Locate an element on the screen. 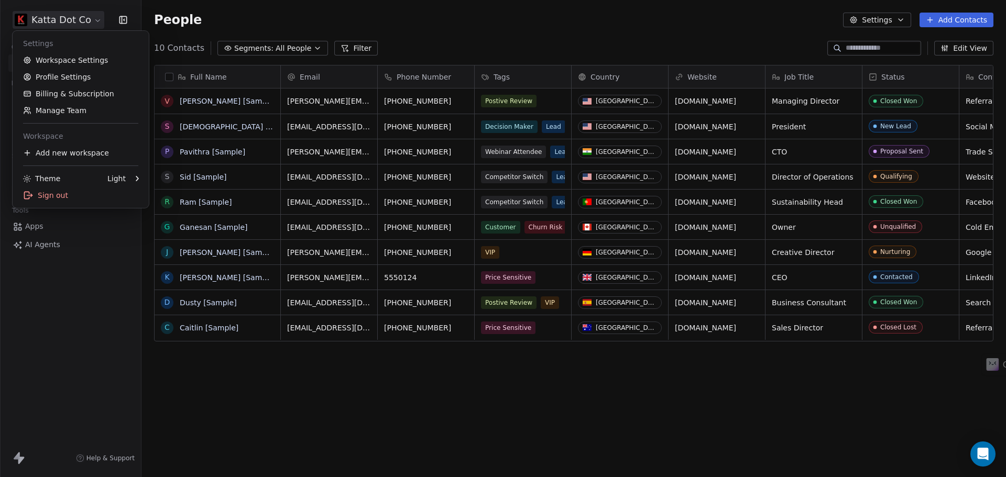 This screenshot has height=477, width=1006. div: Sign out is located at coordinates (81, 195).